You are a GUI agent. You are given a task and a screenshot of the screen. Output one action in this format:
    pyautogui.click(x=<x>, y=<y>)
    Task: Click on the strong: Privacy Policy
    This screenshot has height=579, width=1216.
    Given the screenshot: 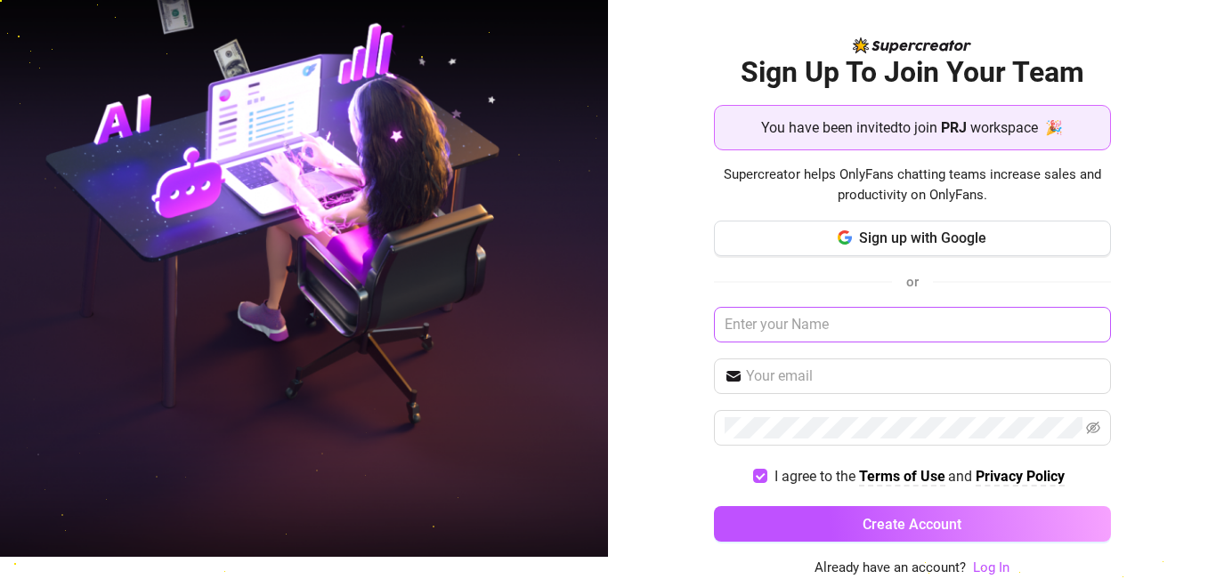 What is the action you would take?
    pyautogui.click(x=1020, y=476)
    